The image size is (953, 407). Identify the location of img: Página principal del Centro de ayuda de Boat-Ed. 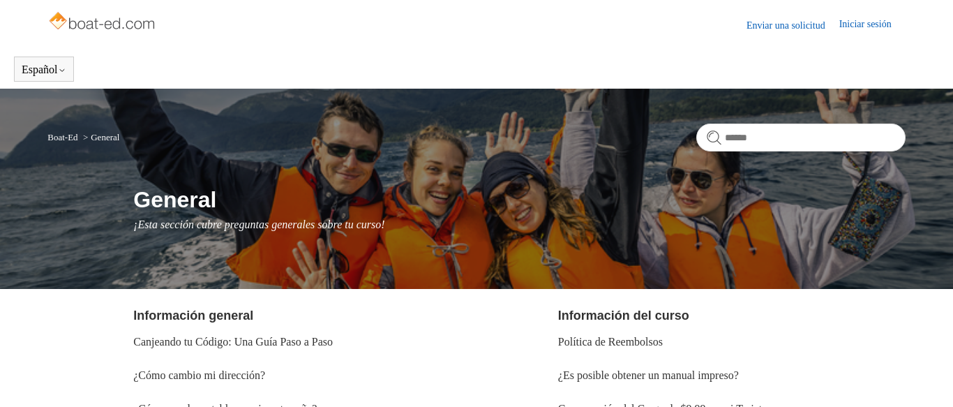
(103, 22).